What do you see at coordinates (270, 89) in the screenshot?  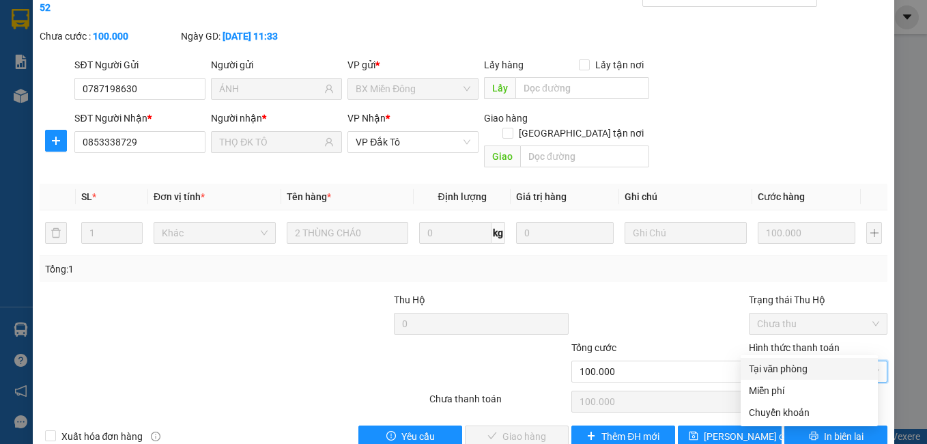 I see `input: Tên người gửi` at bounding box center [270, 89].